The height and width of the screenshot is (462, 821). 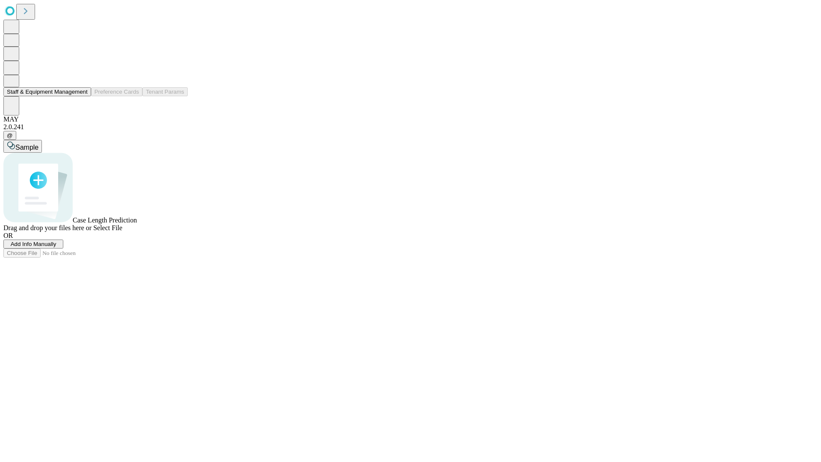 What do you see at coordinates (165, 92) in the screenshot?
I see `button: Tenant Params` at bounding box center [165, 92].